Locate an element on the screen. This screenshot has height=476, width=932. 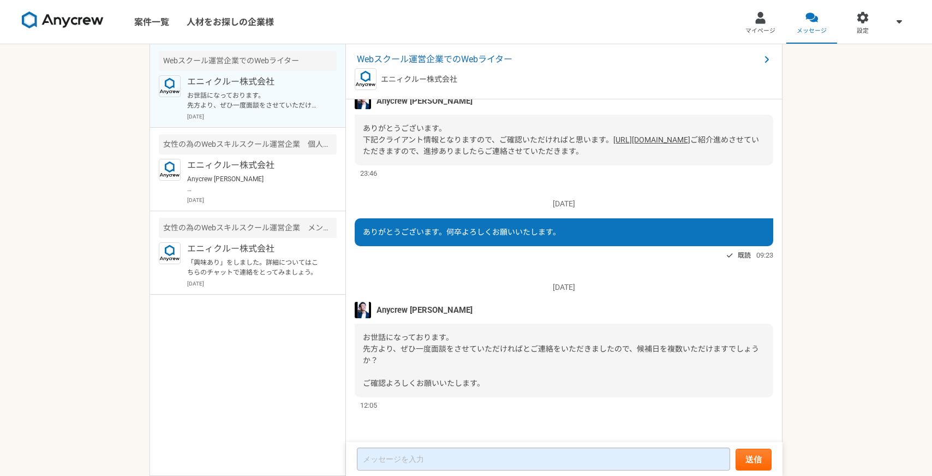
span: メッセージ is located at coordinates (811, 31).